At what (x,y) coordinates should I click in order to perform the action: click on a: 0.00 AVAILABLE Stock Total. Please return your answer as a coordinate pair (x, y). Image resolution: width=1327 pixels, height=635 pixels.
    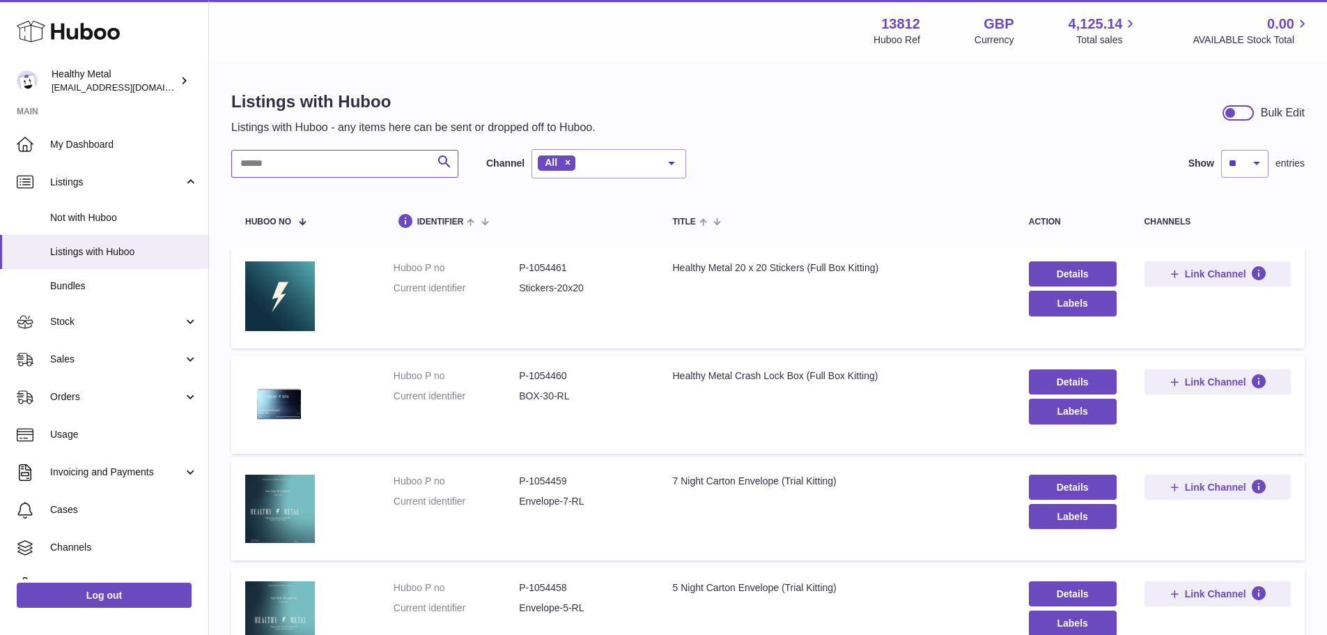
    Looking at the image, I should click on (1251, 31).